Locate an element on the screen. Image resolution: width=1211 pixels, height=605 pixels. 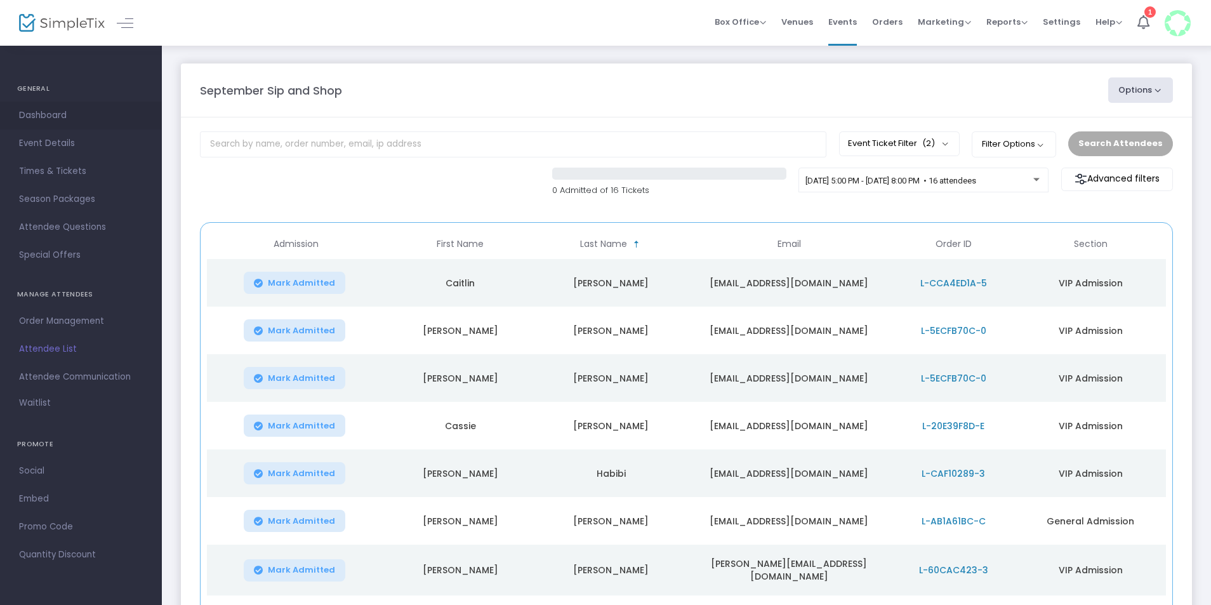
span: Attendee List is located at coordinates (81, 349).